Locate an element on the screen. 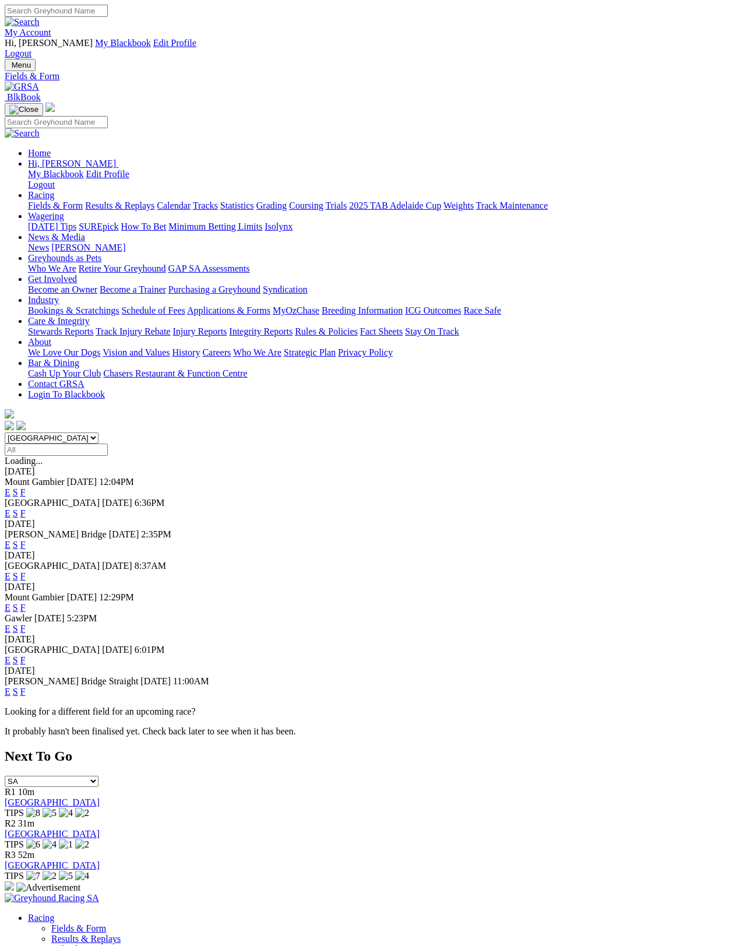 The height and width of the screenshot is (946, 746). span: 31m is located at coordinates (26, 823).